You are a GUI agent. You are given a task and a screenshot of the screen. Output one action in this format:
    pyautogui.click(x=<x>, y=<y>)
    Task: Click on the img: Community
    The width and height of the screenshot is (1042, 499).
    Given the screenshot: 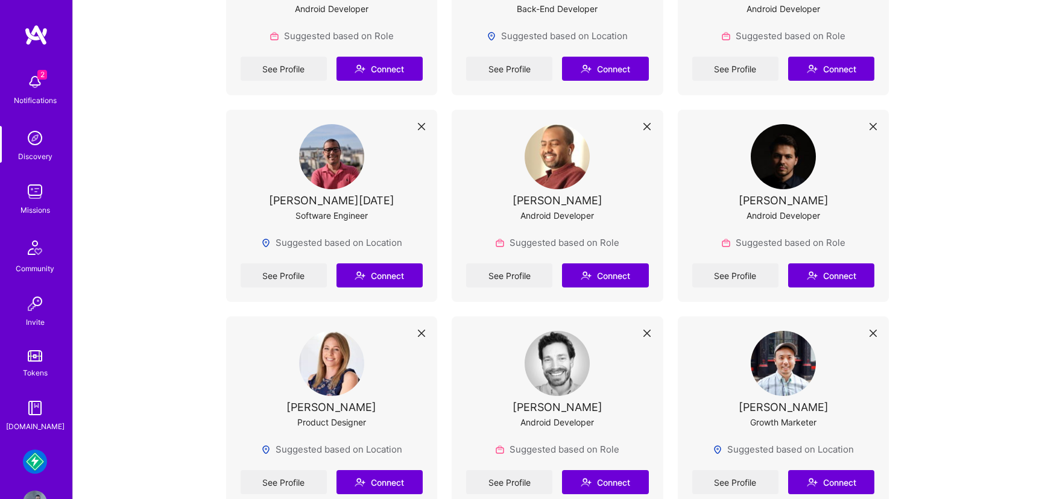 What is the action you would take?
    pyautogui.click(x=35, y=248)
    